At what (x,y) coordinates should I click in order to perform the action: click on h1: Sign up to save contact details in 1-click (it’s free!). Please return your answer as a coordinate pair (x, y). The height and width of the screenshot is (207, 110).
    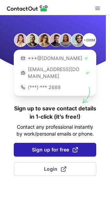
    Looking at the image, I should click on (55, 112).